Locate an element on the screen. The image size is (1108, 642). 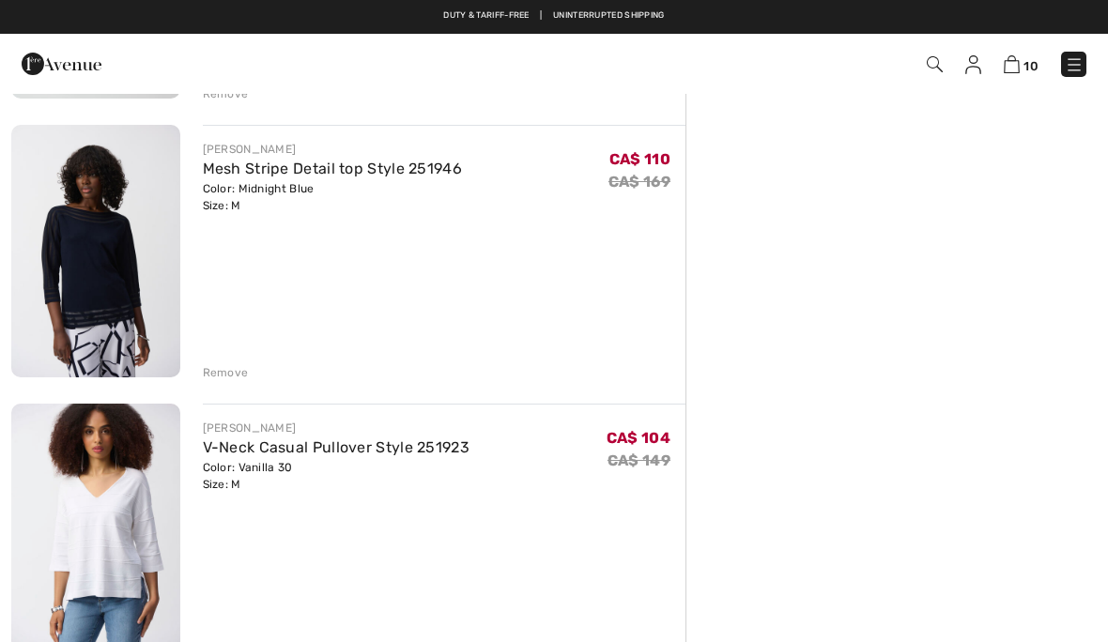
s: CA$ 169 is located at coordinates (640, 181).